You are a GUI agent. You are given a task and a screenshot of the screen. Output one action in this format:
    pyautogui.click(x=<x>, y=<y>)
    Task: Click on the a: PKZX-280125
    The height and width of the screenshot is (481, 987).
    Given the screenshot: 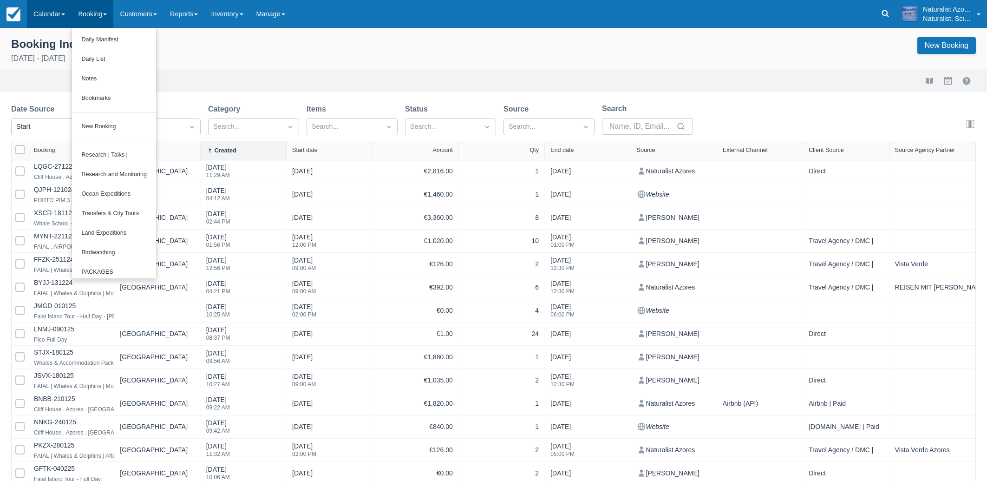 What is the action you would take?
    pyautogui.click(x=54, y=445)
    